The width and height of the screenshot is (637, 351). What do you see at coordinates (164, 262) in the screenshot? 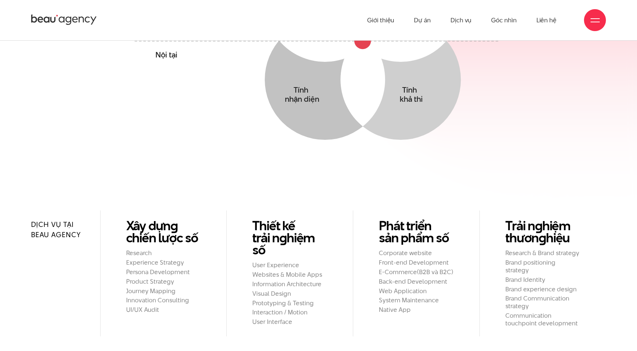
I see `h2: Experience Strategy` at bounding box center [164, 262].